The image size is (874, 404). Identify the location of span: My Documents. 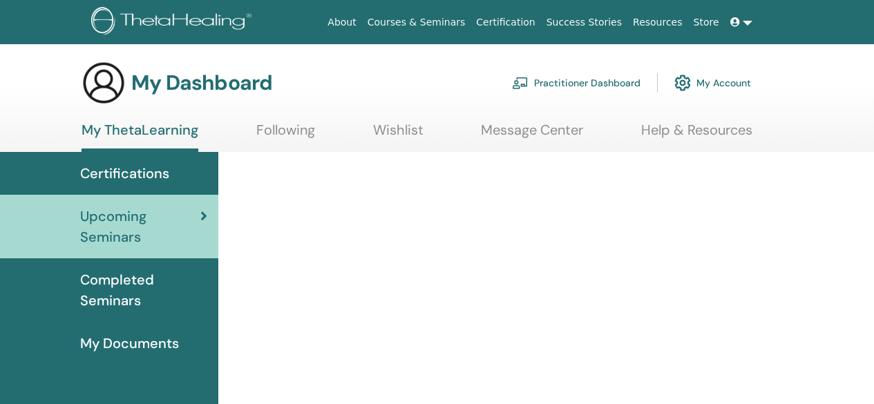
(129, 343).